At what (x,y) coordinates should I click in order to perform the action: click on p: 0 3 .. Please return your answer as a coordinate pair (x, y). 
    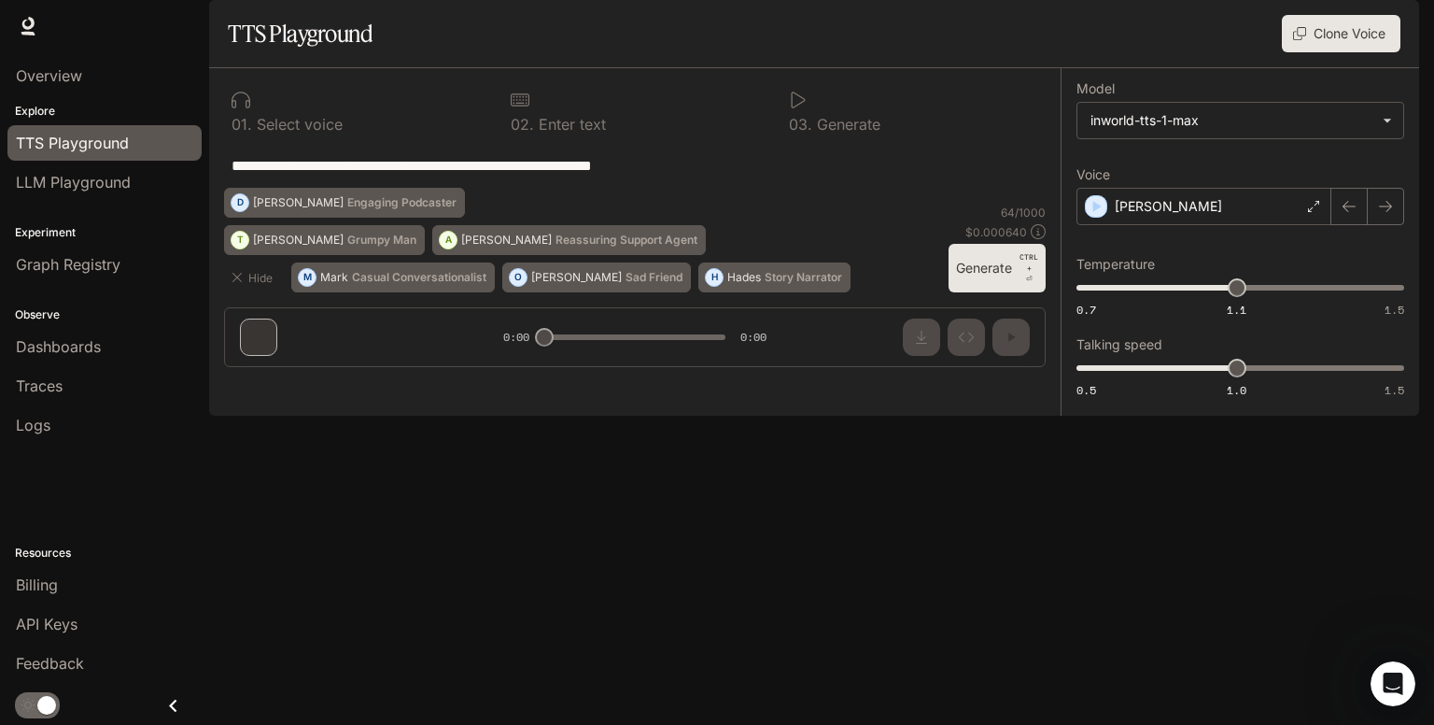
    Looking at the image, I should click on (800, 124).